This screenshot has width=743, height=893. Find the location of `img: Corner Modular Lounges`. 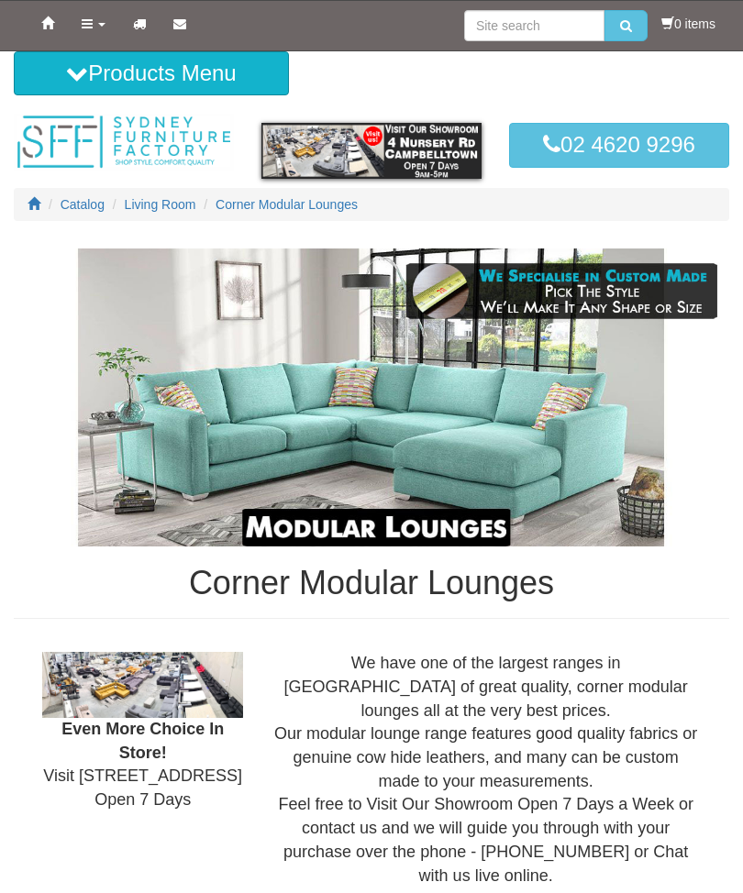

img: Corner Modular Lounges is located at coordinates (371, 397).